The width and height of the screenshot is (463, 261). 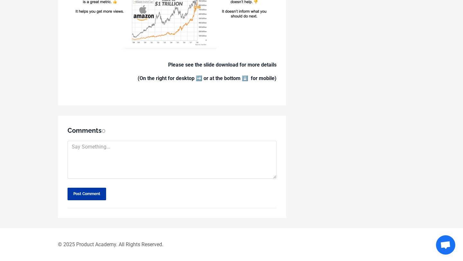 What do you see at coordinates (87, 194) in the screenshot?
I see `button: Post Comment` at bounding box center [87, 194].